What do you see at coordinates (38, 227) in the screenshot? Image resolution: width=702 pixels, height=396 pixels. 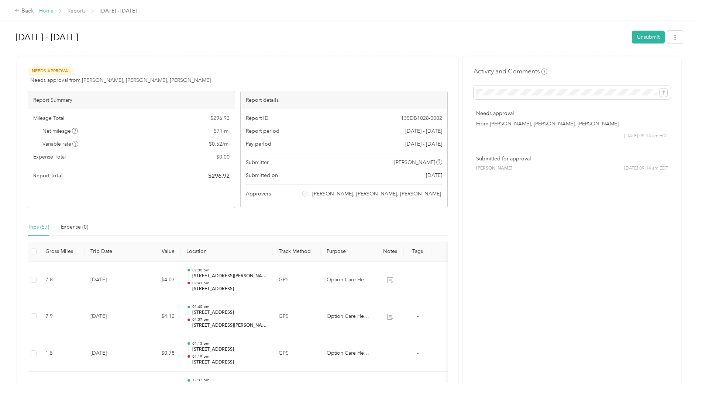 I see `div: Trips (57)` at bounding box center [38, 227].